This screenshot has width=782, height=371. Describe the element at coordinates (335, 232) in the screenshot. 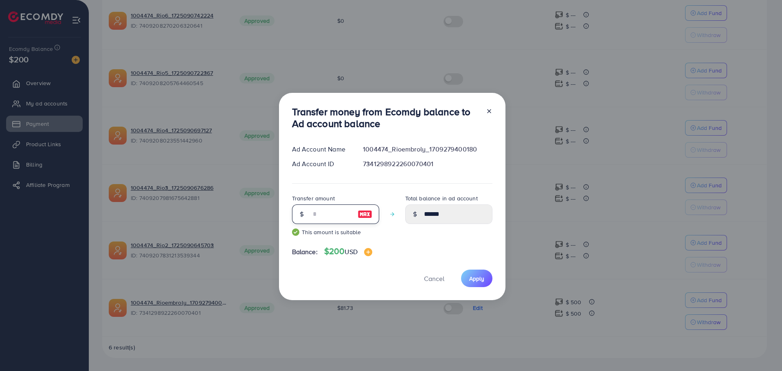

I see `small: This amount is suitable` at that location.